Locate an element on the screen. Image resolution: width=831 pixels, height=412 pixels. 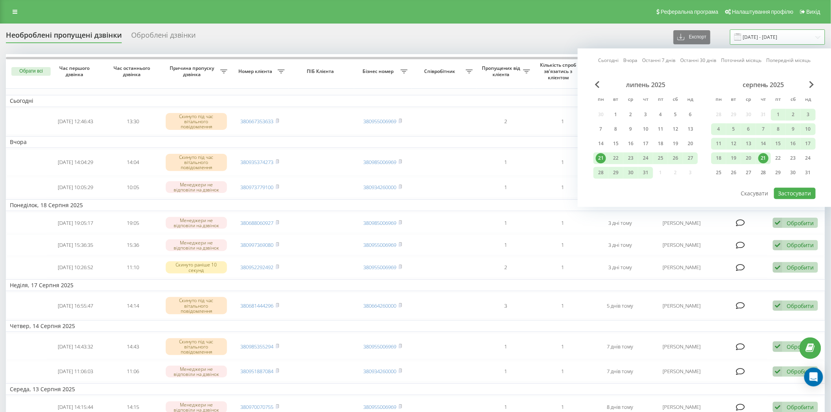
abbr: вівторок is located at coordinates (733, 100).